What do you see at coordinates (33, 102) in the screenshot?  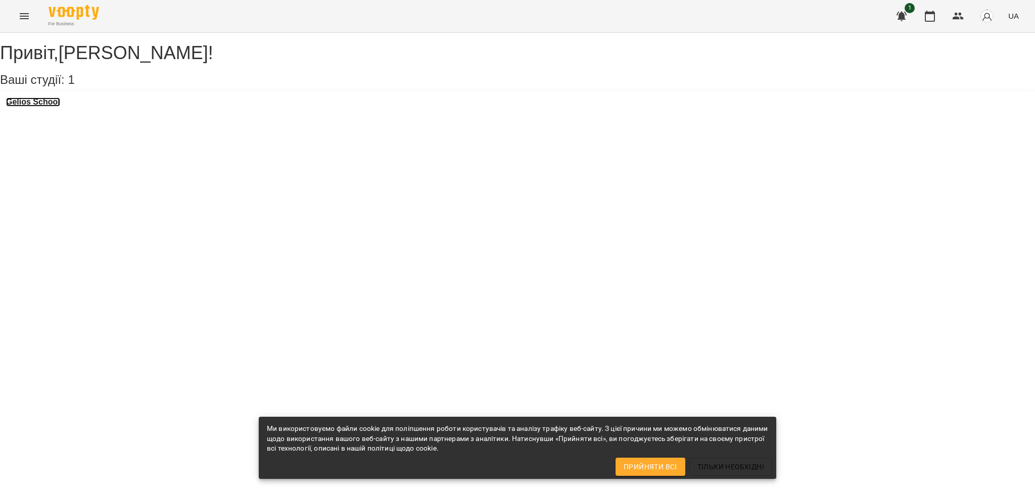 I see `a: Gelios School` at bounding box center [33, 102].